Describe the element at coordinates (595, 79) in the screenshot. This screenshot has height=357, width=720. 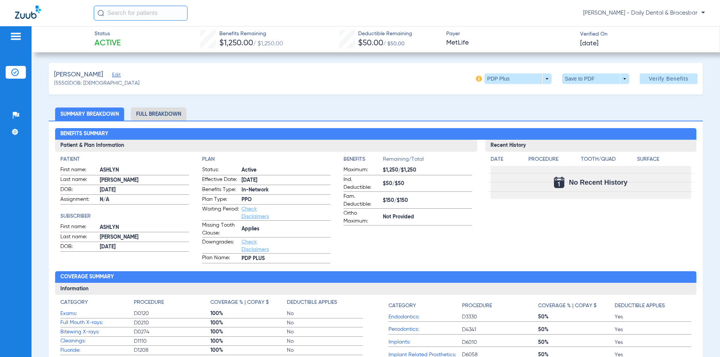
I see `button: Save to PDF` at that location.